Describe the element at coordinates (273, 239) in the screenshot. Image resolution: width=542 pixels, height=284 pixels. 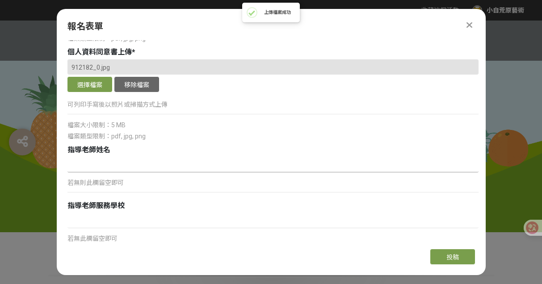
I see `p: 若無此欄留空即可` at that location.